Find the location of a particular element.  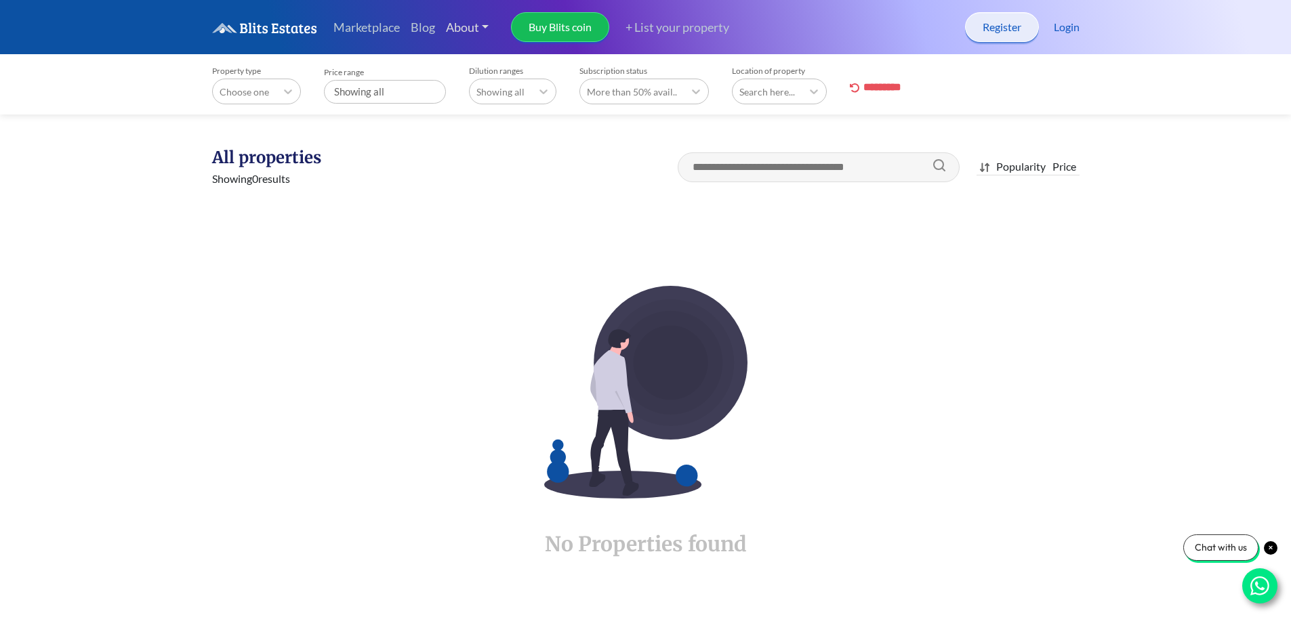

label: Price range is located at coordinates (385, 72).